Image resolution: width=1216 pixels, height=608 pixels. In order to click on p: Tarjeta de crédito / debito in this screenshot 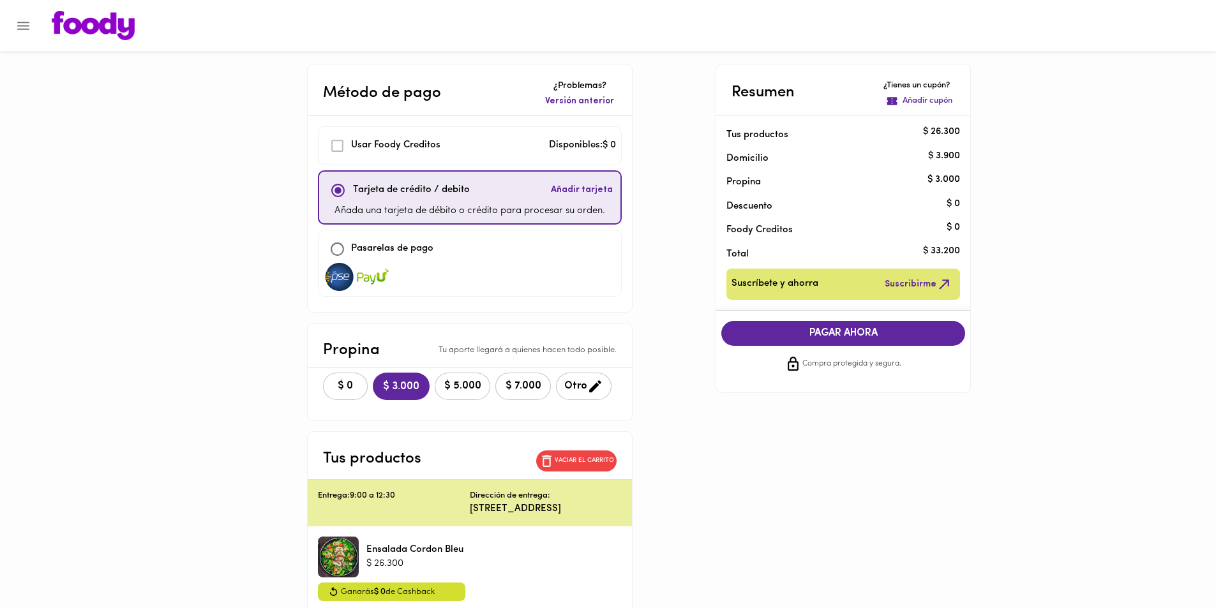, I will do `click(411, 190)`.